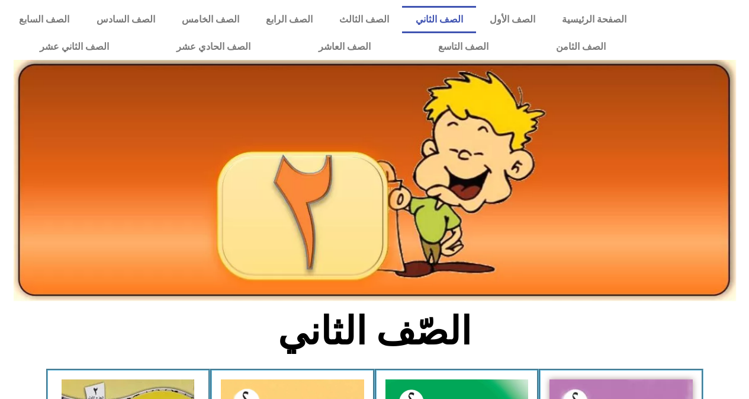 This screenshot has width=749, height=399. Describe the element at coordinates (74, 47) in the screenshot. I see `a: الصف الثاني عشر` at that location.